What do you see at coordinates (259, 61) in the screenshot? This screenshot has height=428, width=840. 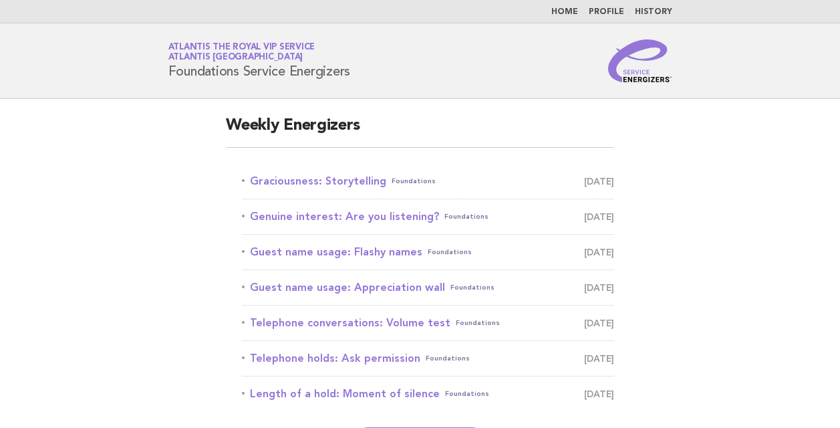 I see `h1: Foundations Service Energizers` at bounding box center [259, 61].